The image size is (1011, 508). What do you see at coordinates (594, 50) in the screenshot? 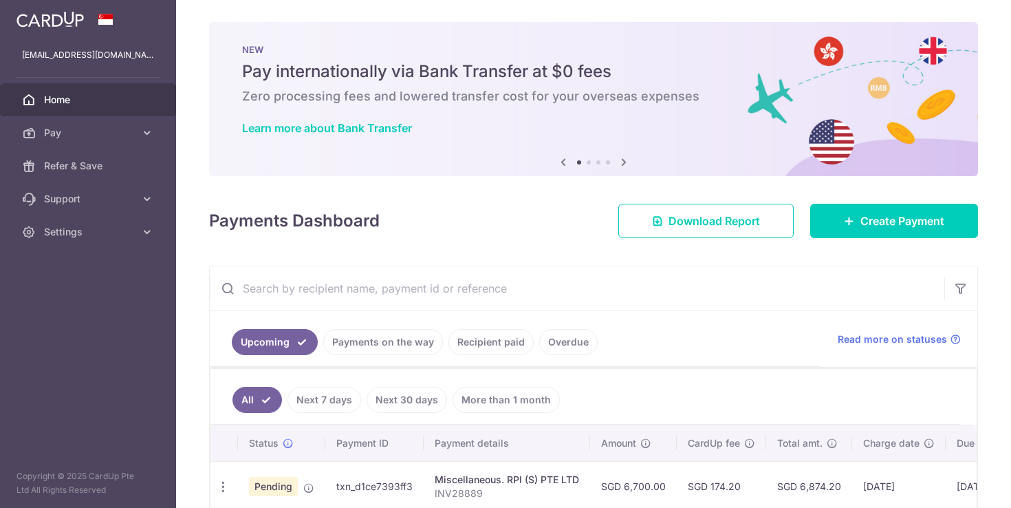
I see `p: NEW` at bounding box center [594, 50].